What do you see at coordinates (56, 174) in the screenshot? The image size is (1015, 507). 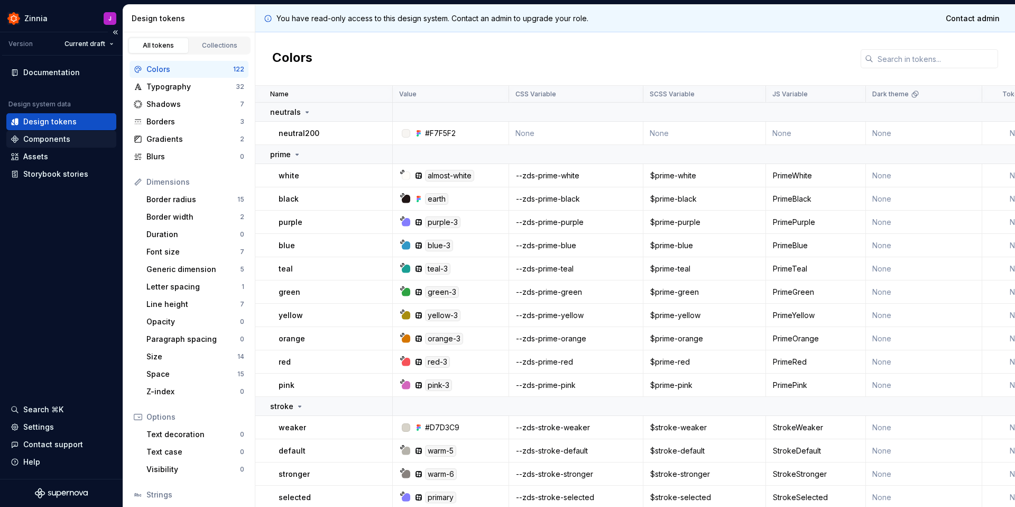 I see `div: Storybook stories` at bounding box center [56, 174].